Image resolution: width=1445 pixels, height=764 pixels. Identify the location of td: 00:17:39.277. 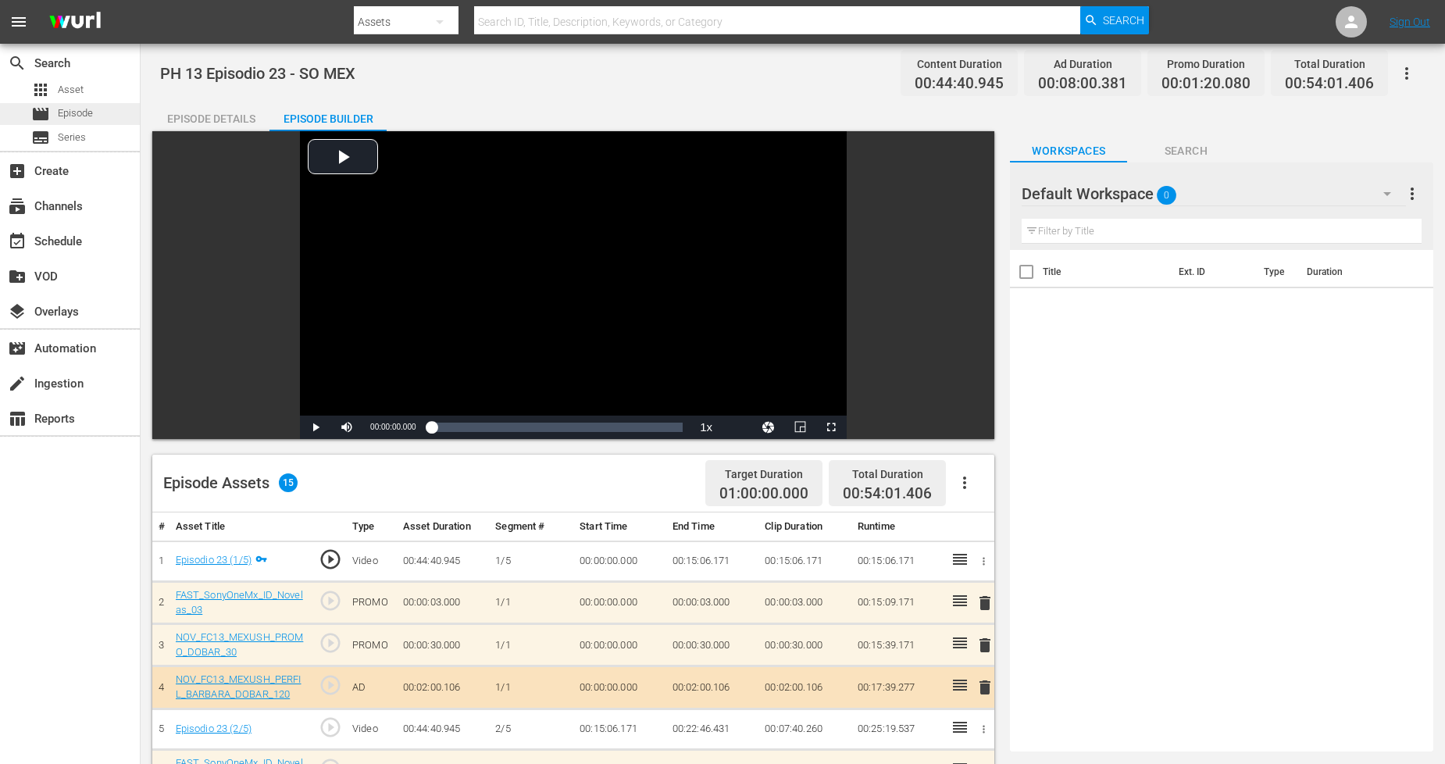
(898, 688).